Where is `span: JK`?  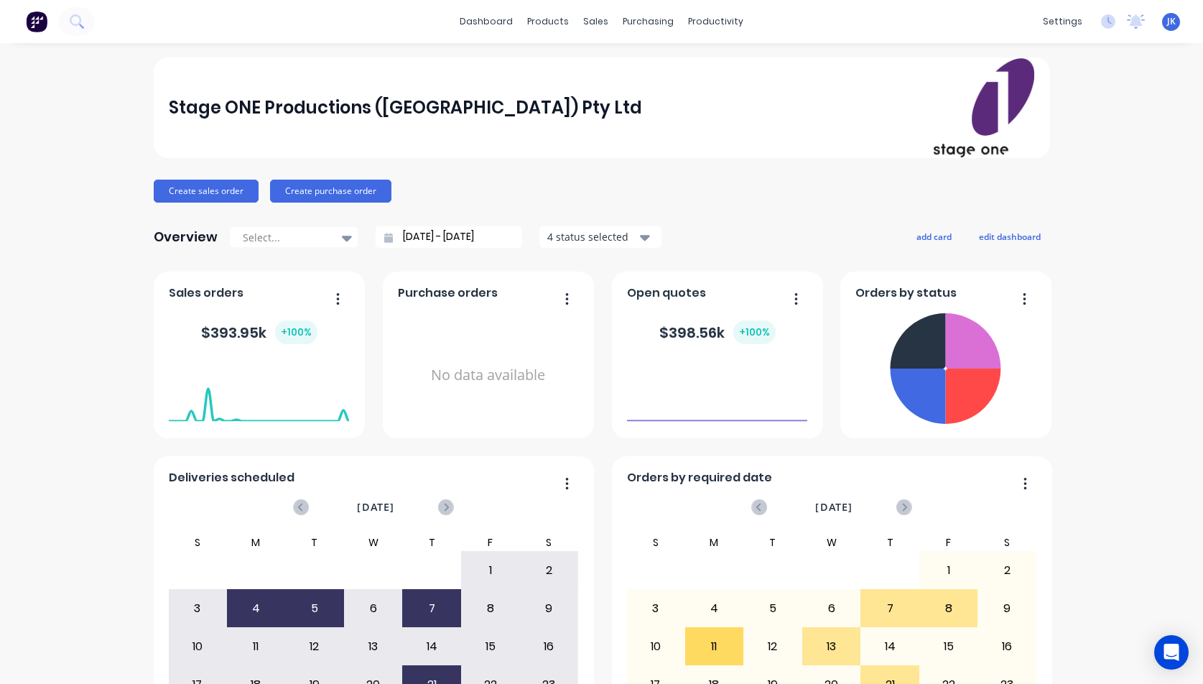
span: JK is located at coordinates (1171, 22).